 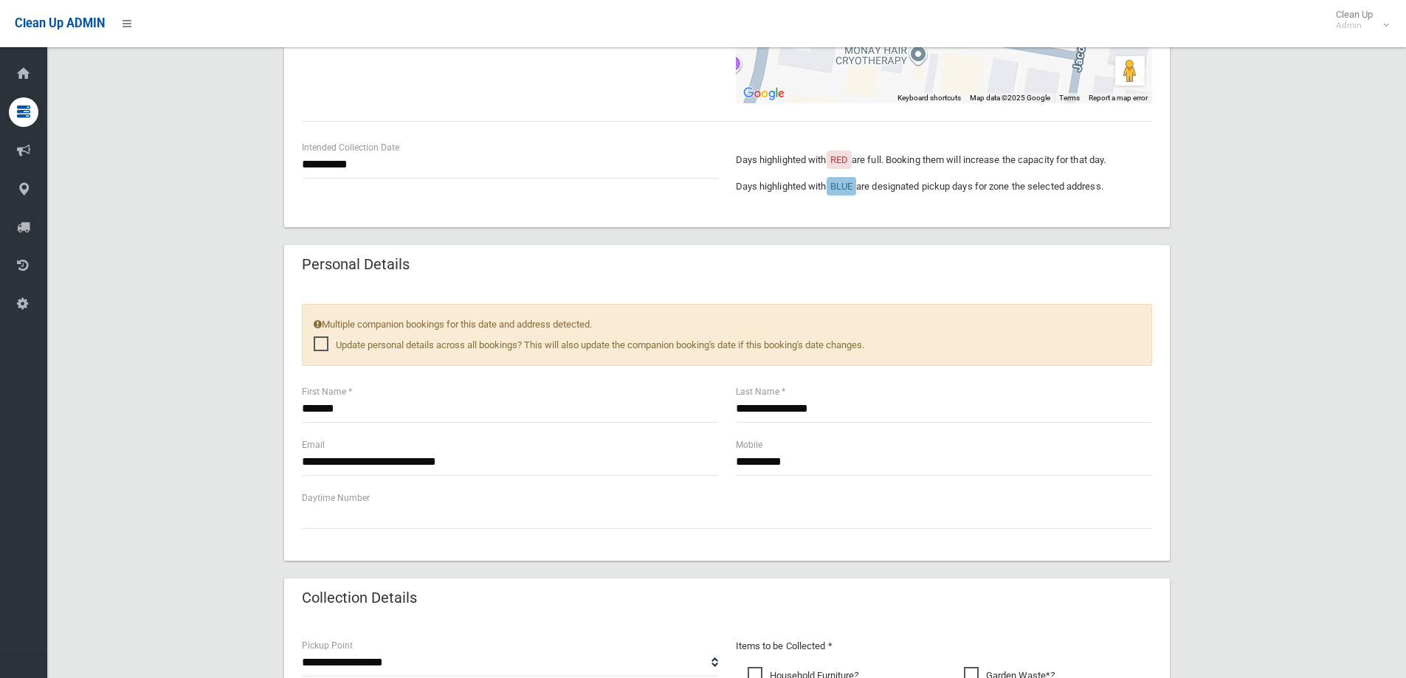 What do you see at coordinates (1130, 71) in the screenshot?
I see `button: Drag Pegman onto the map to open Street View` at bounding box center [1130, 71].